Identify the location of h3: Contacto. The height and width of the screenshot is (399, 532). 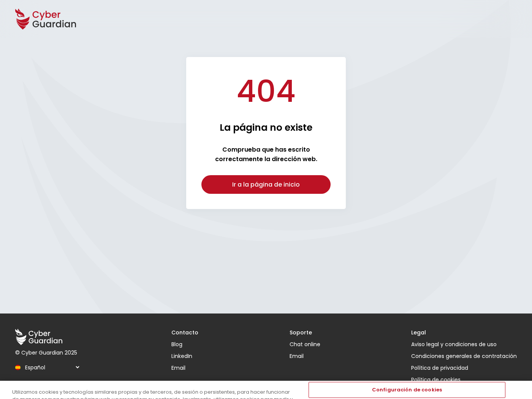
(185, 332).